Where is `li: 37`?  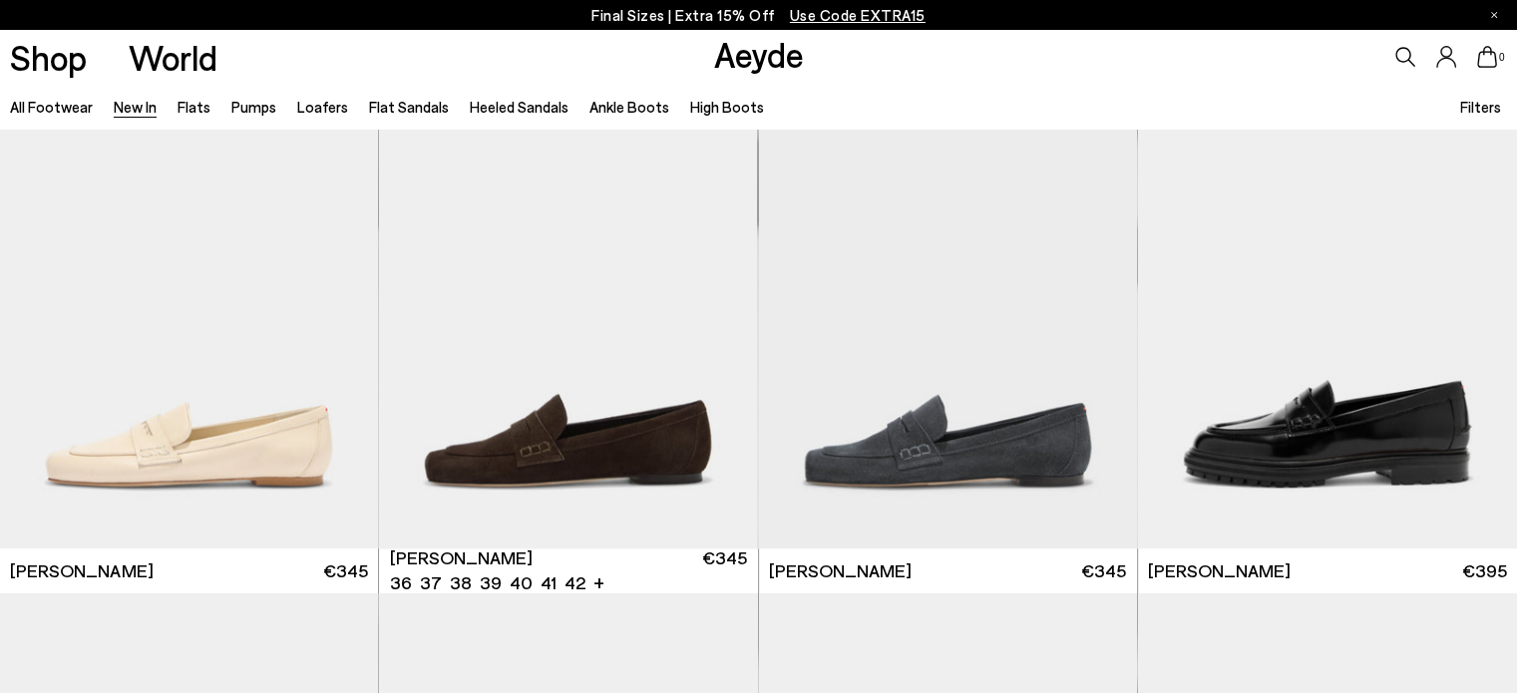 li: 37 is located at coordinates (431, 582).